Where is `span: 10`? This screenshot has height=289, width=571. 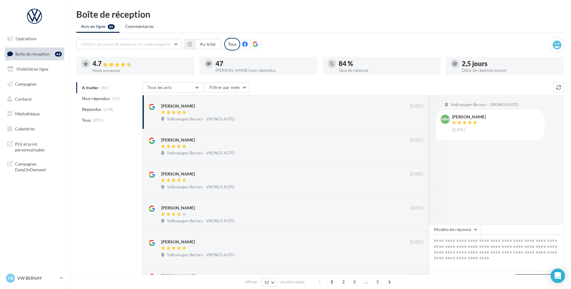 span: 10 is located at coordinates (267, 282).